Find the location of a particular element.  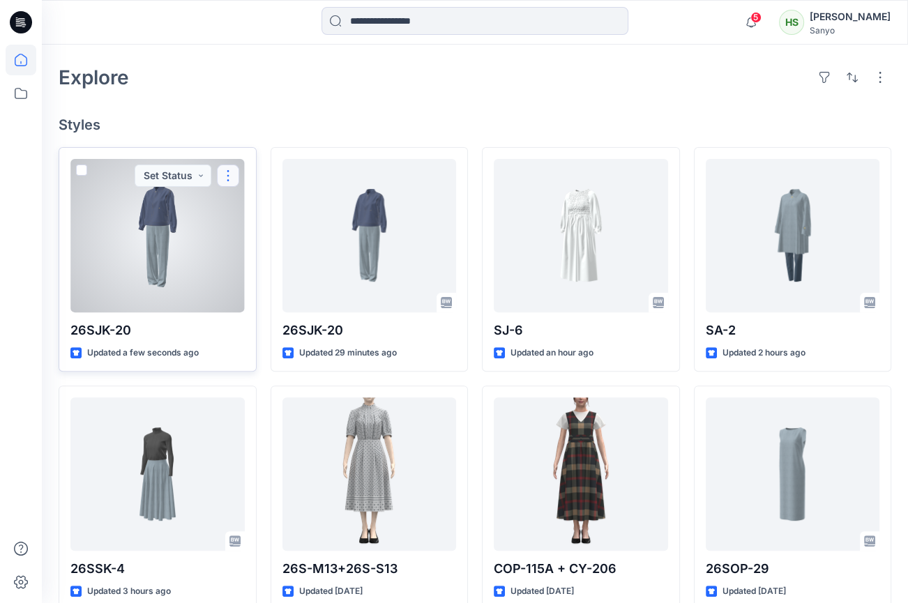

p: 26SSK-4 is located at coordinates (158, 569).